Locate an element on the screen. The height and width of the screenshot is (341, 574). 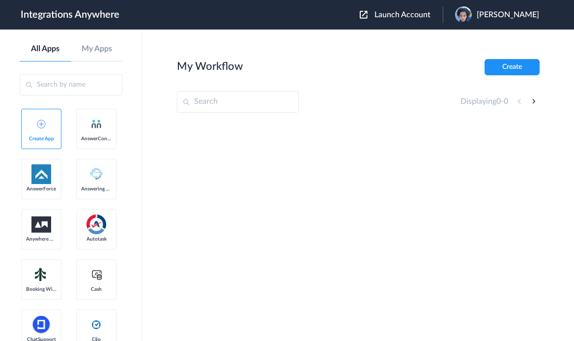
span: Booking Widget is located at coordinates (41, 289).